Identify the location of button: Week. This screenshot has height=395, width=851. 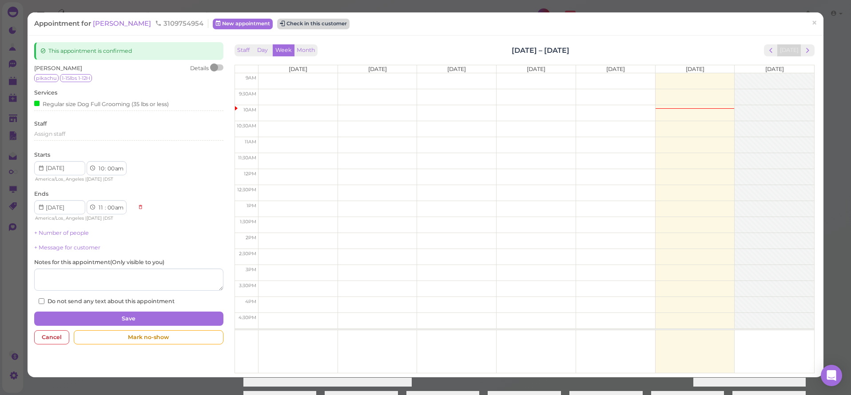
(283, 50).